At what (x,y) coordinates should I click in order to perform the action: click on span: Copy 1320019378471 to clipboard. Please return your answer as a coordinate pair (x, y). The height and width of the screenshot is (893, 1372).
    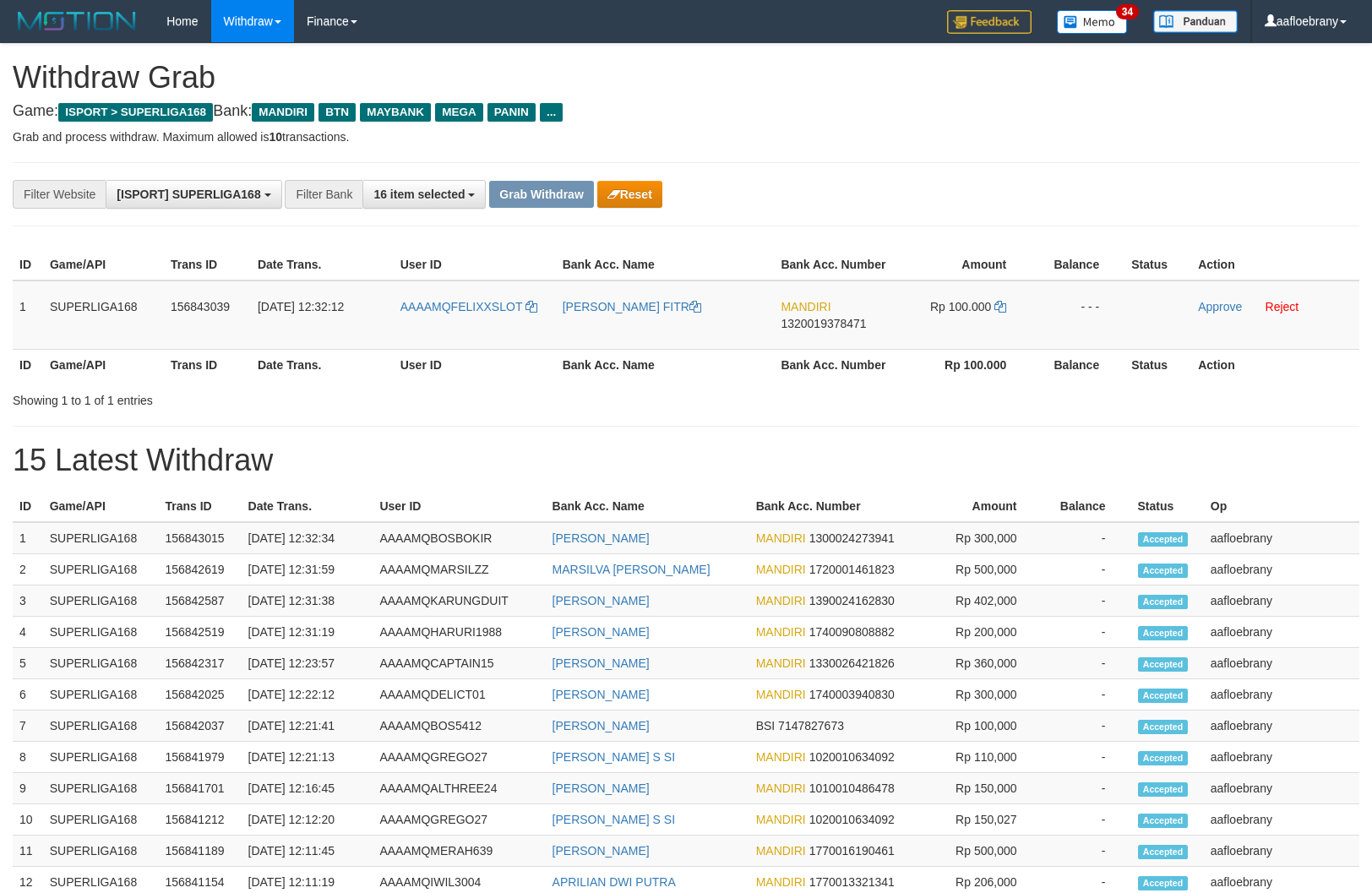
    Looking at the image, I should click on (823, 324).